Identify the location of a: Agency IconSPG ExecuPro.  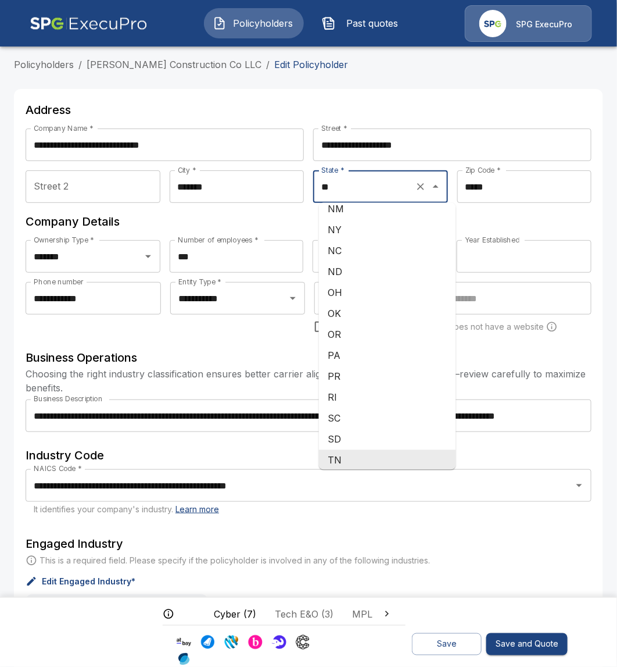
(528, 23).